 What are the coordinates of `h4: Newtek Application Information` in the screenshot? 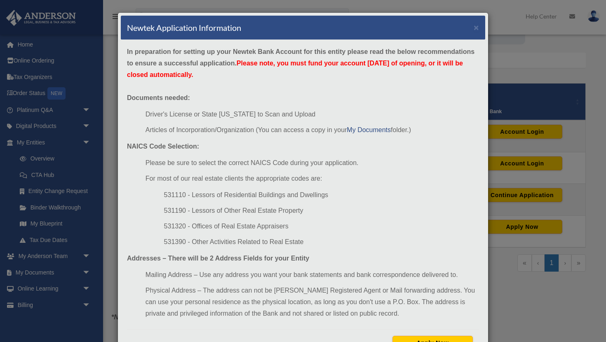 It's located at (184, 28).